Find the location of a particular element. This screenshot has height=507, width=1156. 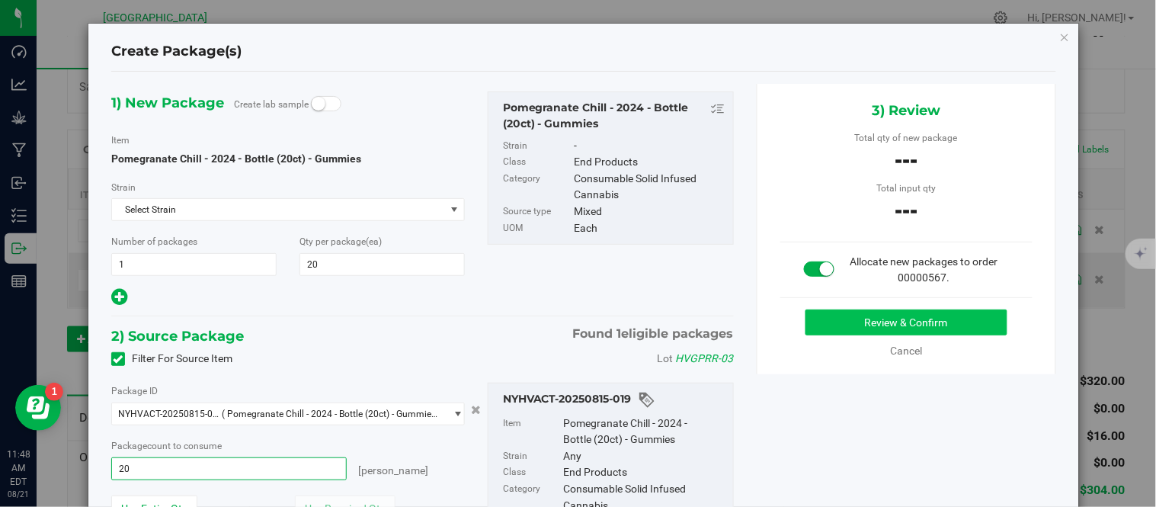

div: Each is located at coordinates (650, 229).